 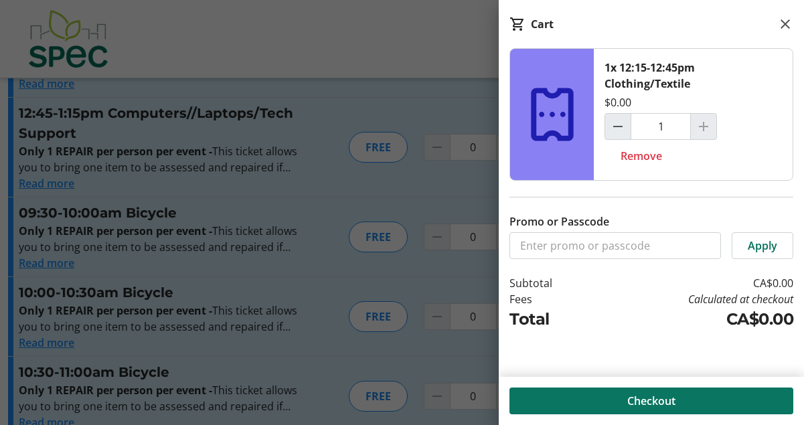 What do you see at coordinates (559, 222) in the screenshot?
I see `label: Promo or Passcode` at bounding box center [559, 222].